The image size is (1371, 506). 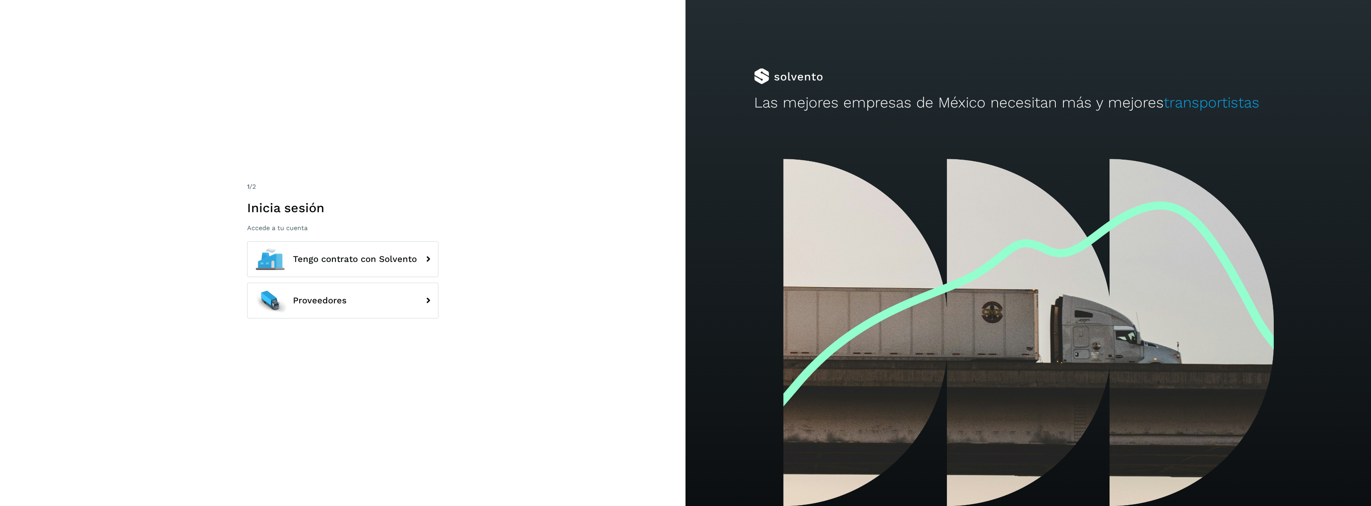 I want to click on button: Tengo contrato con Solvento, so click(x=343, y=259).